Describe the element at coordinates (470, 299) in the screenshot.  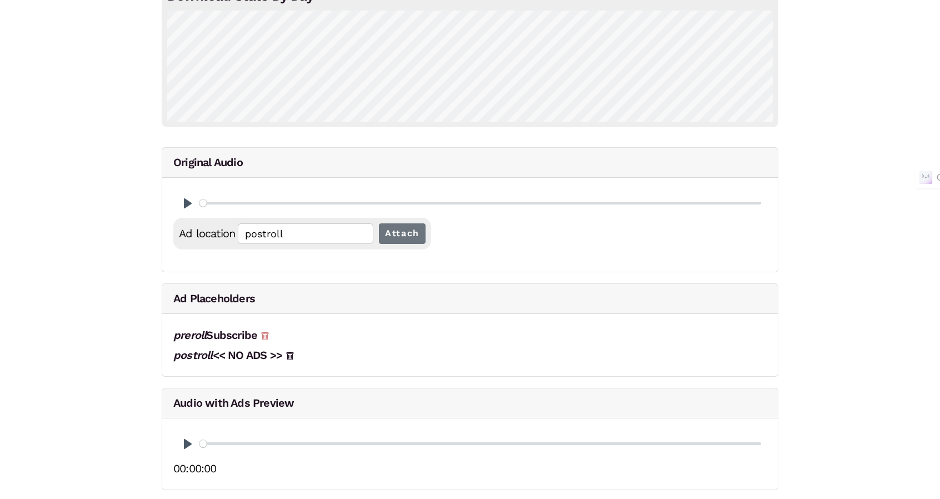
I see `h5: Ad Placeholders` at that location.